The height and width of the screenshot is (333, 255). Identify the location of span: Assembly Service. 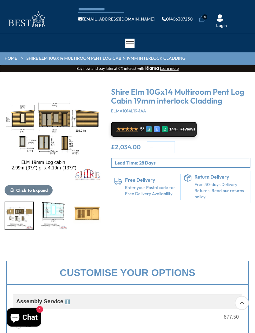
(43, 301).